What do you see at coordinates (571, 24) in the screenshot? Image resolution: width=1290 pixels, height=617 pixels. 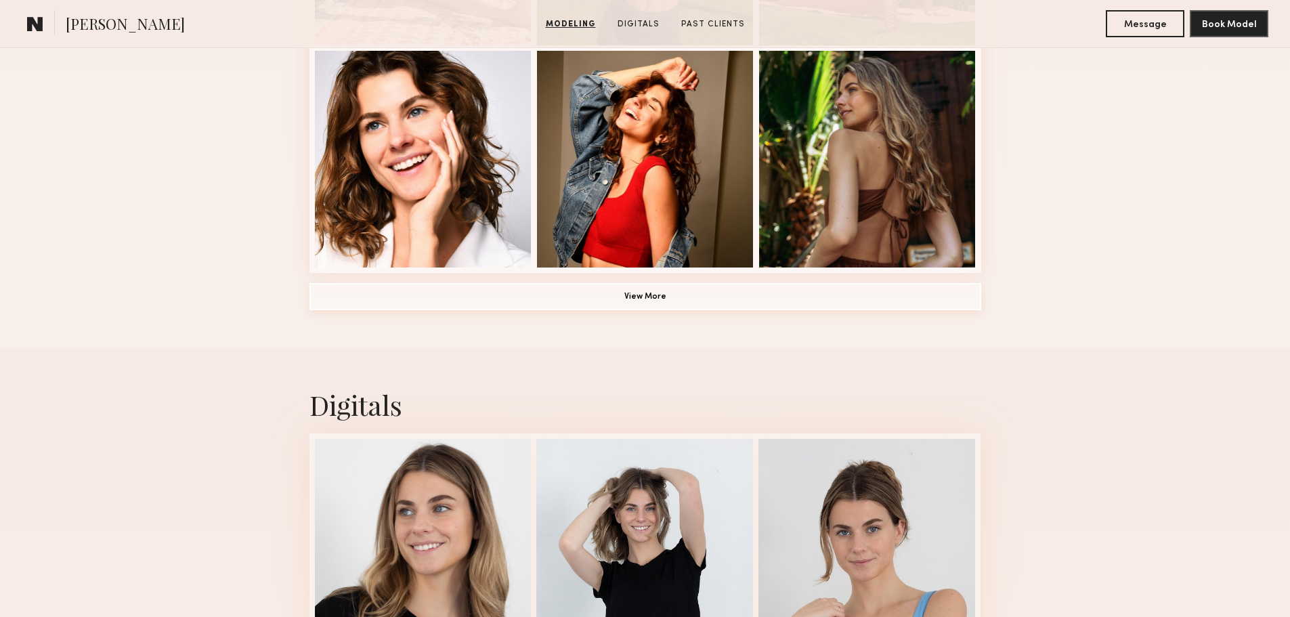 I see `a: Modeling` at bounding box center [571, 24].